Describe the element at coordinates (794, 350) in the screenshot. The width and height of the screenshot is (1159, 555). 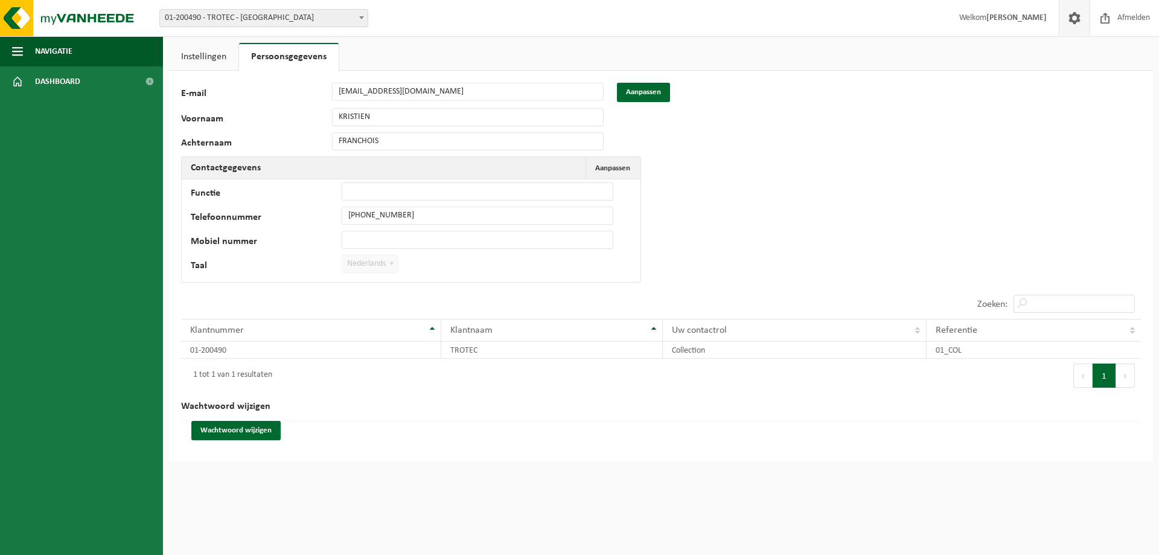
I see `td: Collection` at that location.